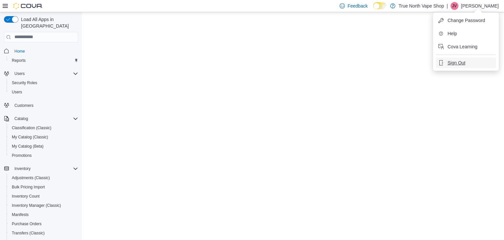 The width and height of the screenshot is (504, 240). Describe the element at coordinates (28, 233) in the screenshot. I see `a: Transfers (Classic)` at that location.